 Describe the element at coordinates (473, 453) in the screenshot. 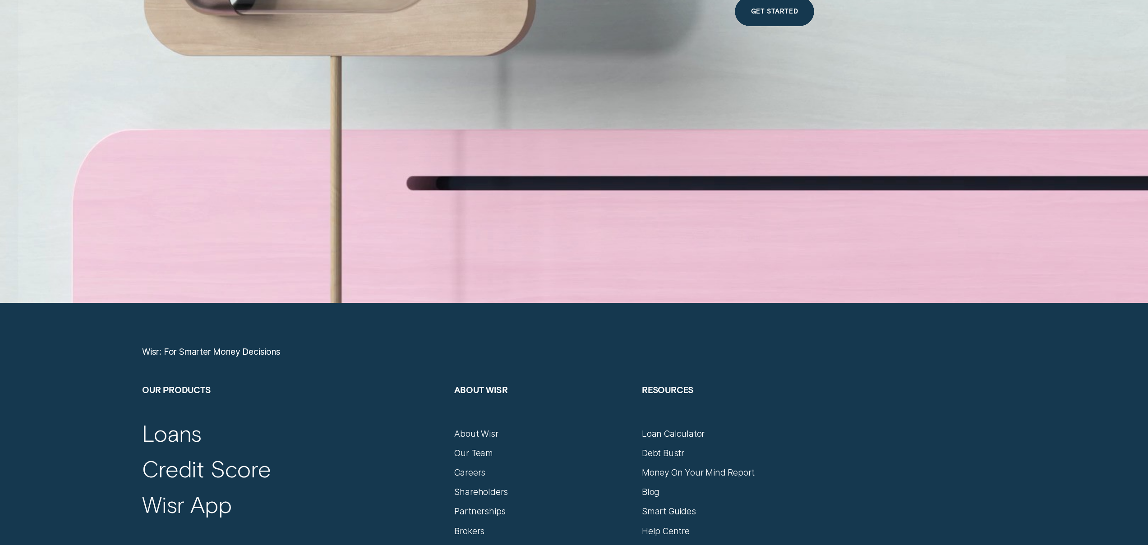

I see `a: Our Team` at that location.